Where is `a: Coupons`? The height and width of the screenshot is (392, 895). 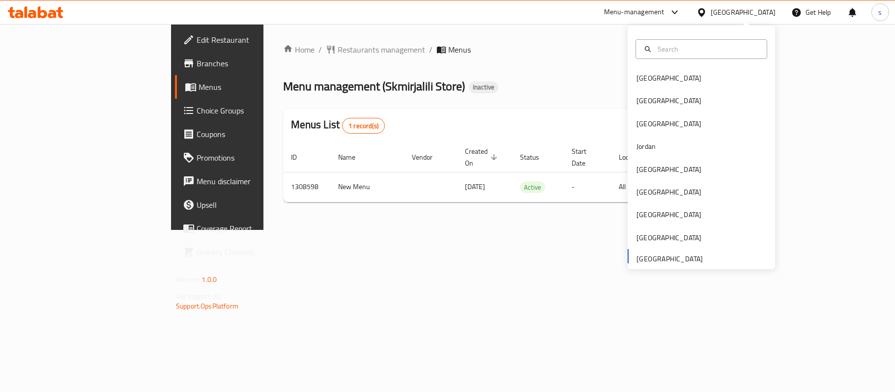
a: Coupons is located at coordinates (248, 134).